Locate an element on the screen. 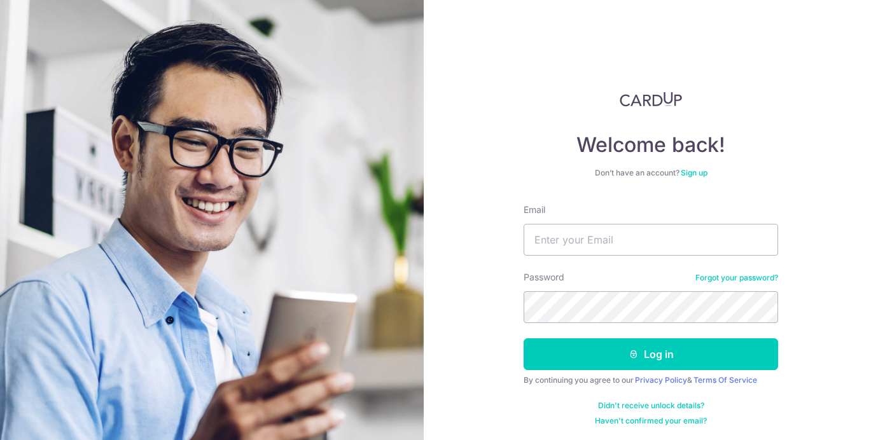 The width and height of the screenshot is (878, 440). div: By continuing you agree to our & is located at coordinates (651, 381).